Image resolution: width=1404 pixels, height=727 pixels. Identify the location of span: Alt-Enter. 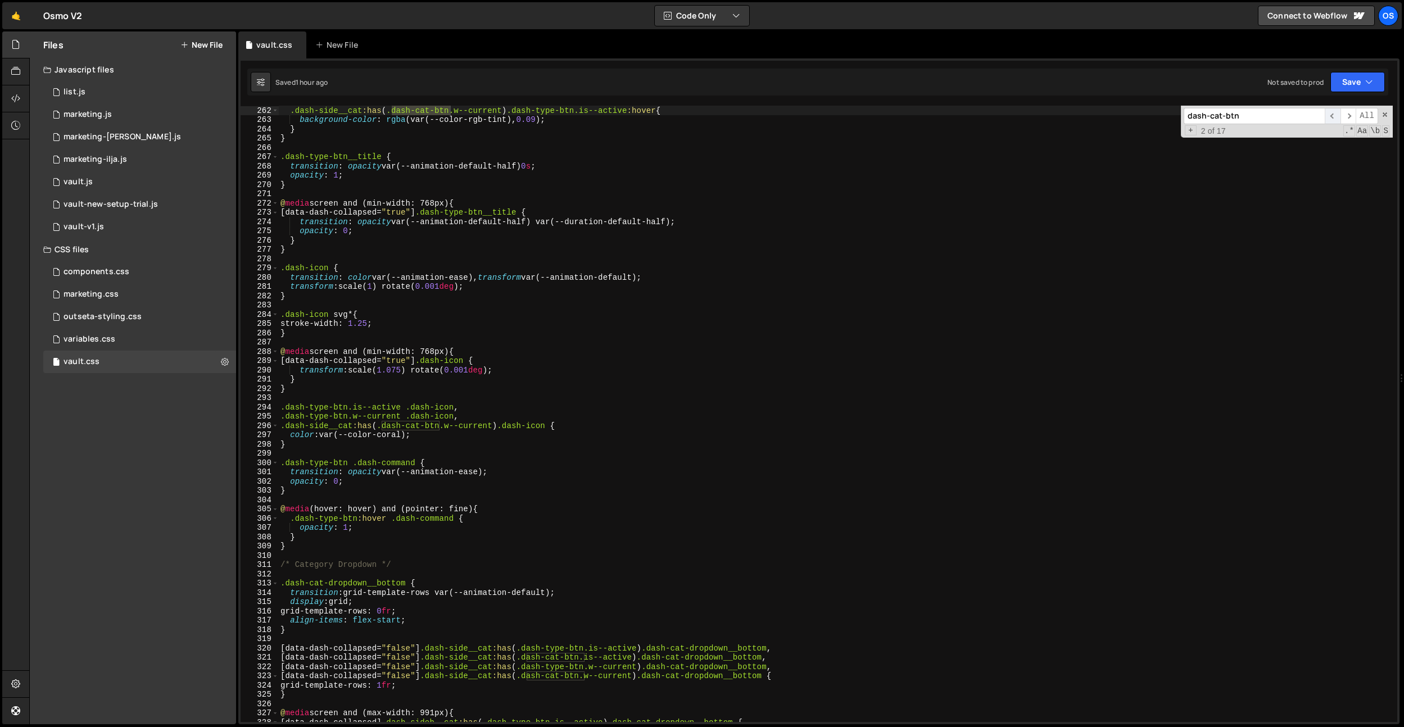
(1367, 116).